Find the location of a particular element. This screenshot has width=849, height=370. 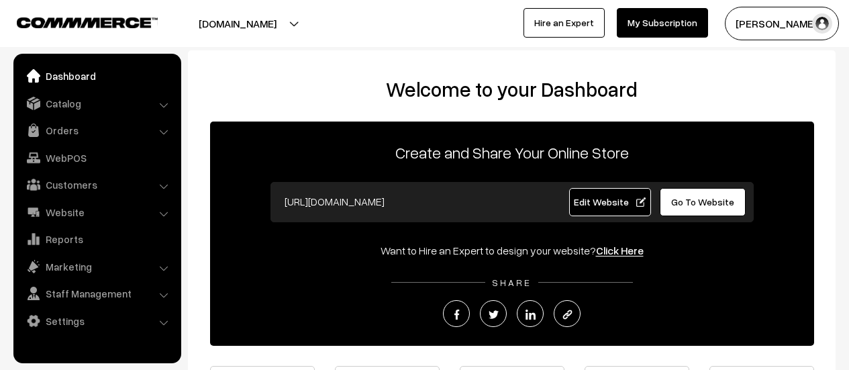

p: Create and Share Your Online Store is located at coordinates (512, 152).